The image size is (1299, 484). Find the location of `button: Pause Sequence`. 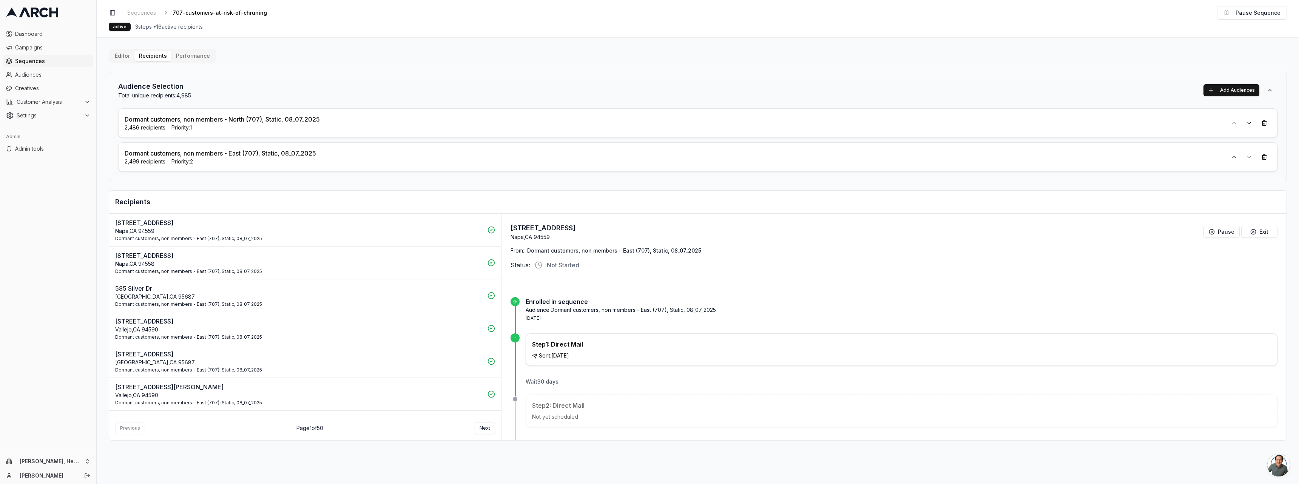

button: Pause Sequence is located at coordinates (1251, 13).